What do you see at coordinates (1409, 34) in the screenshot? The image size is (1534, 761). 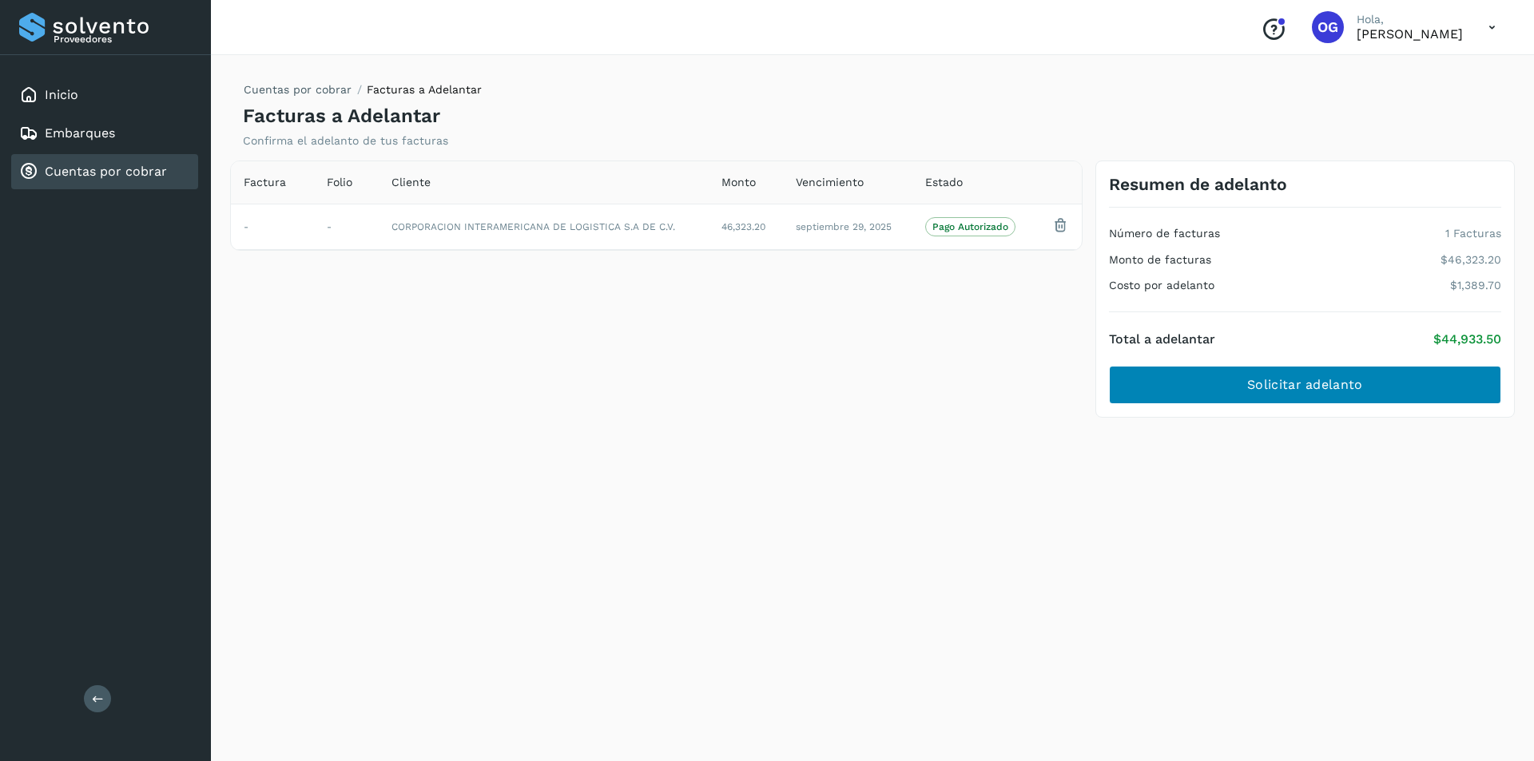 I see `p: OSCAR GUZMAN LOPEZ` at bounding box center [1409, 34].